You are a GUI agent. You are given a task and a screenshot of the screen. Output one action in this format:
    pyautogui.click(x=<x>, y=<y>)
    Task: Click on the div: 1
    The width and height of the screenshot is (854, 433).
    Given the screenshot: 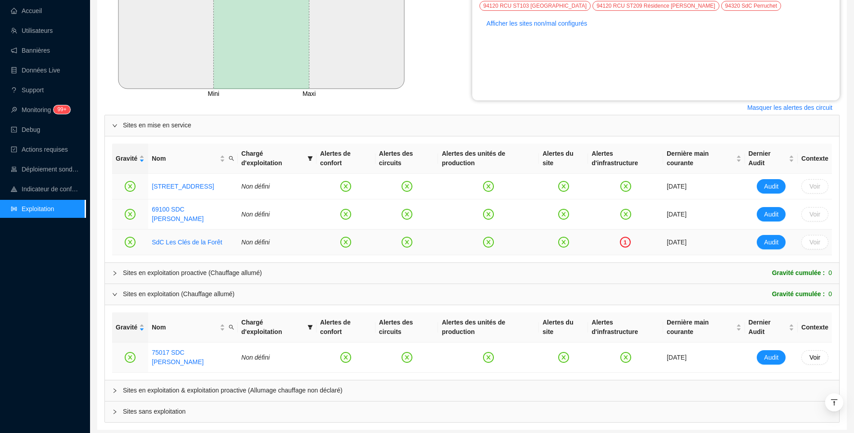 What is the action you would take?
    pyautogui.click(x=625, y=242)
    